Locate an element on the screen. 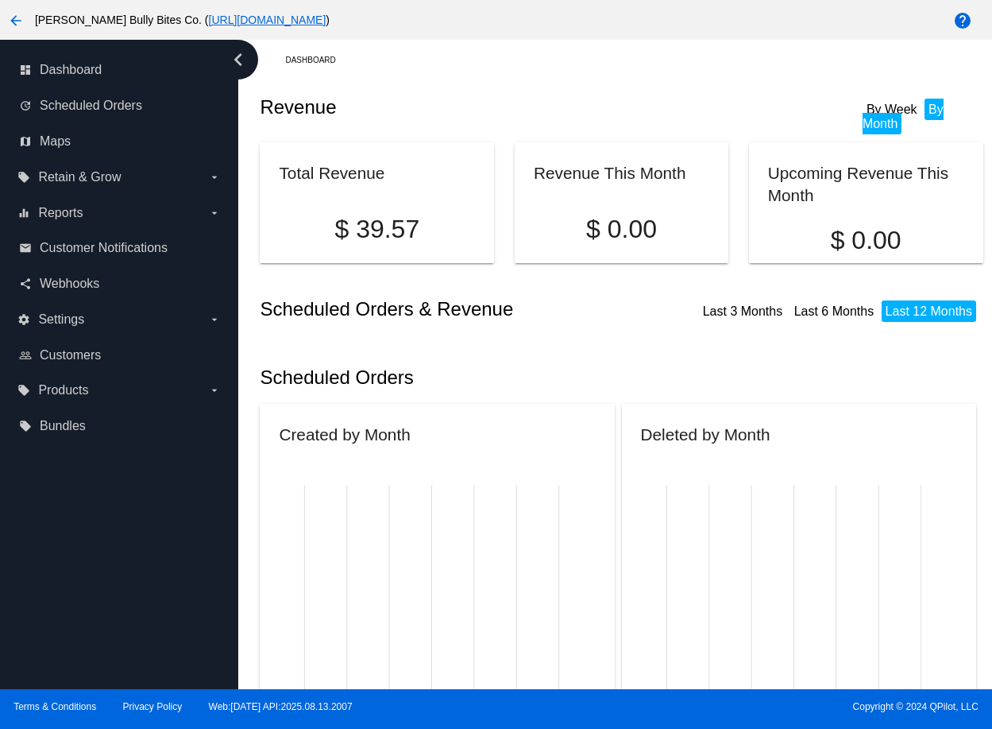 This screenshot has width=992, height=729. h2: Total Revenue is located at coordinates (331, 172).